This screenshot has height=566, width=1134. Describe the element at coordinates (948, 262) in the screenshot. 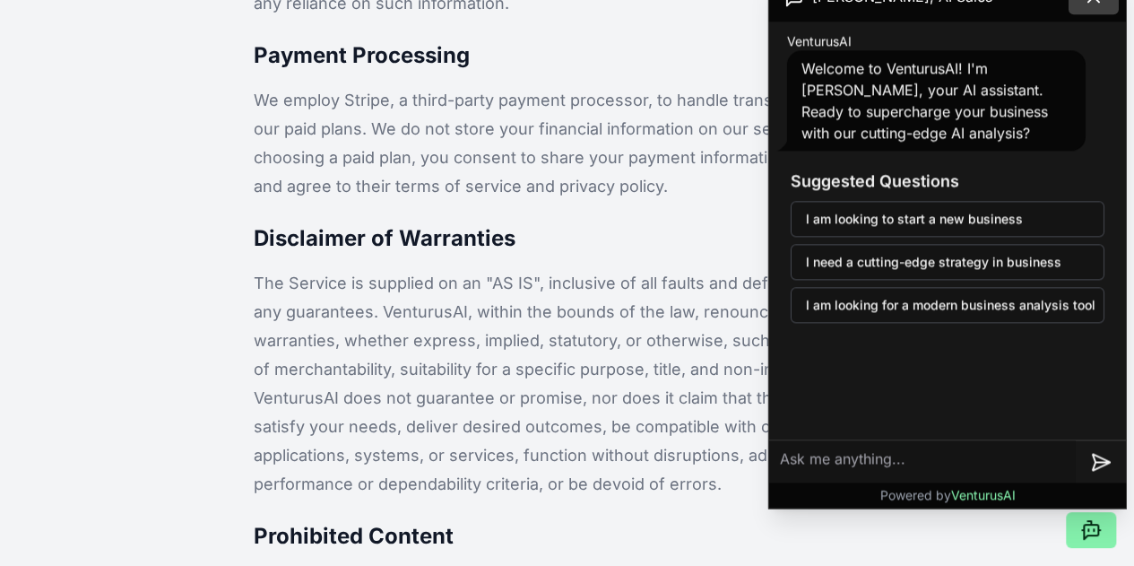

I see `button: I need a cutting-edge strategy in business` at that location.